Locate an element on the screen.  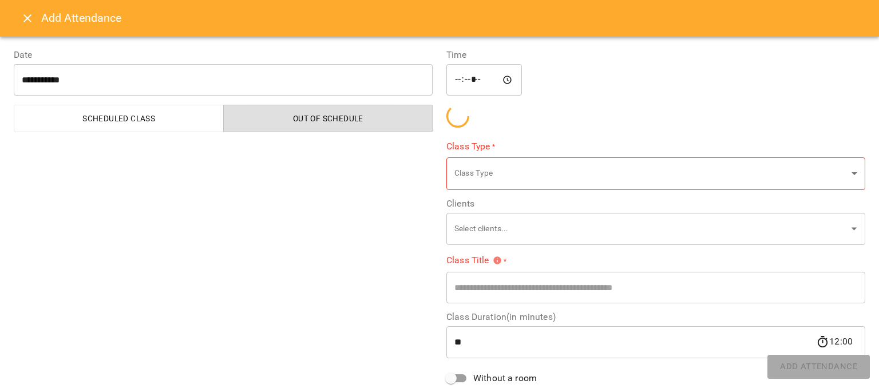
label: Date is located at coordinates (223, 55).